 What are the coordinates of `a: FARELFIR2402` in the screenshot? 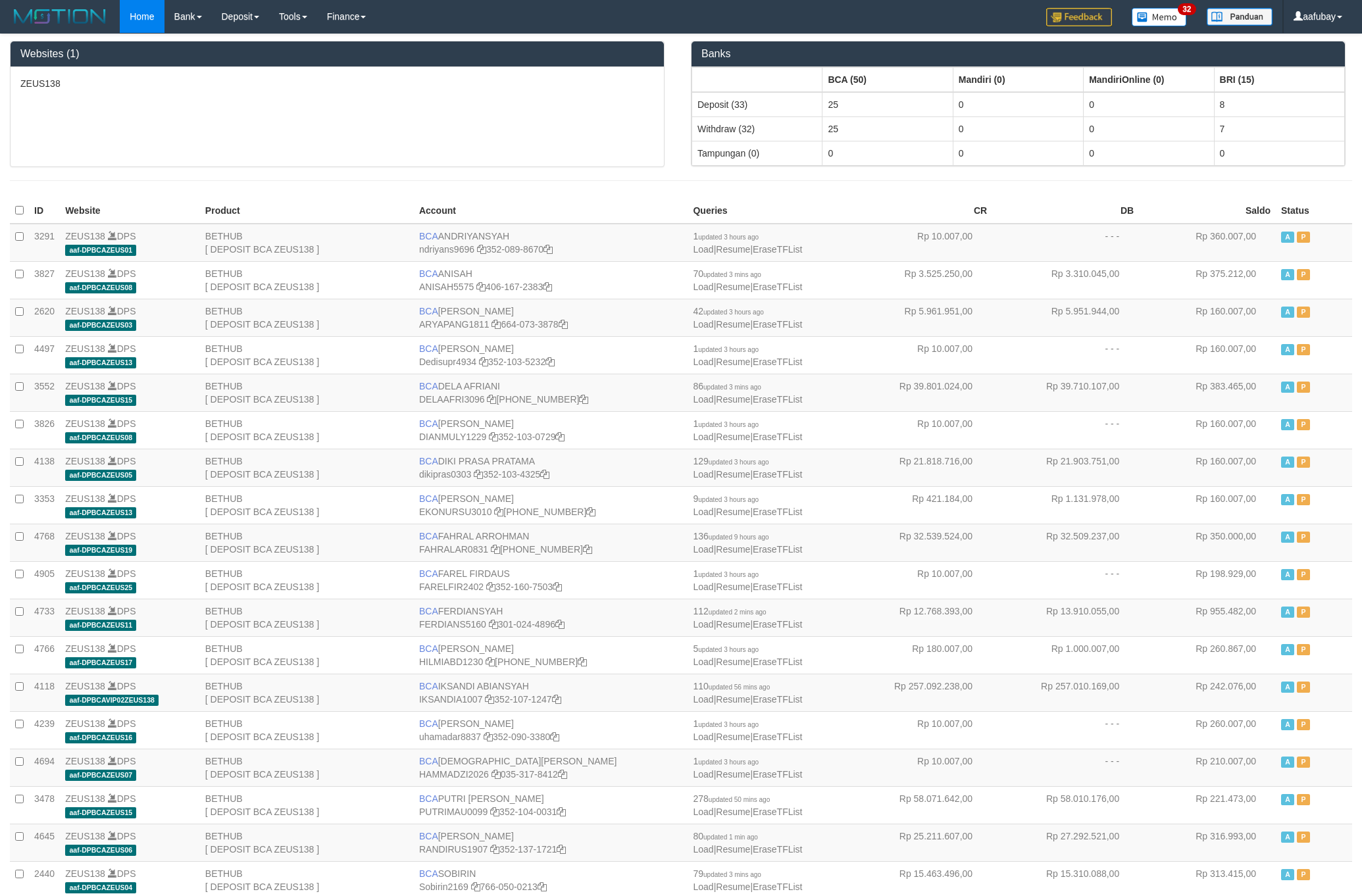 It's located at (451, 587).